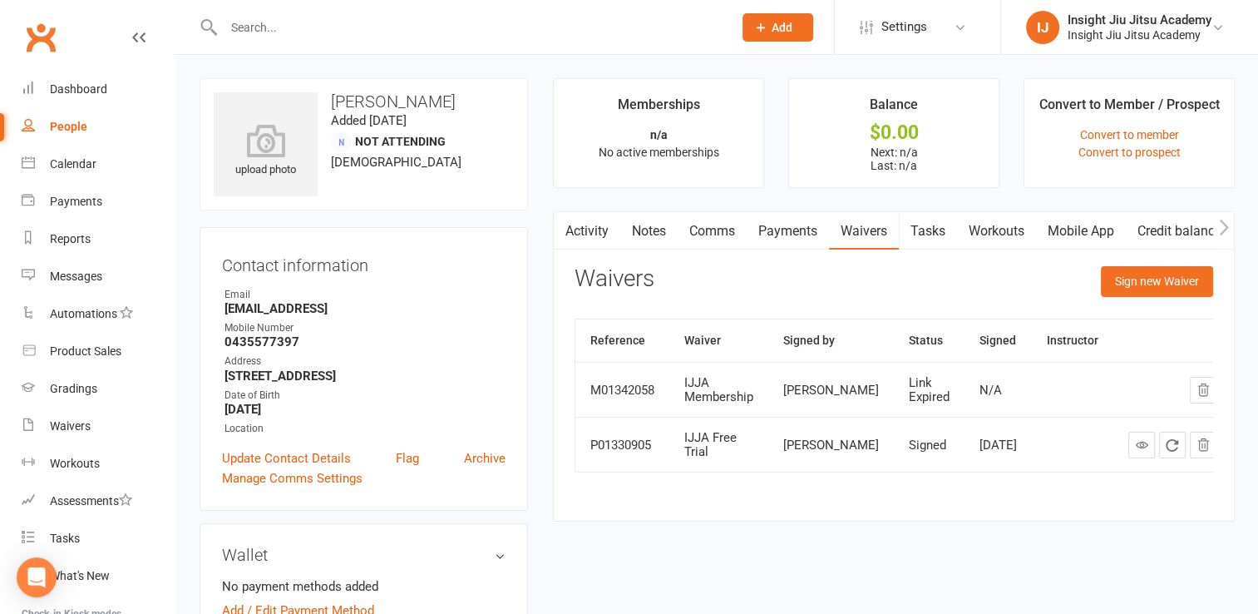 The image size is (1258, 614). I want to click on th: Signed, so click(998, 340).